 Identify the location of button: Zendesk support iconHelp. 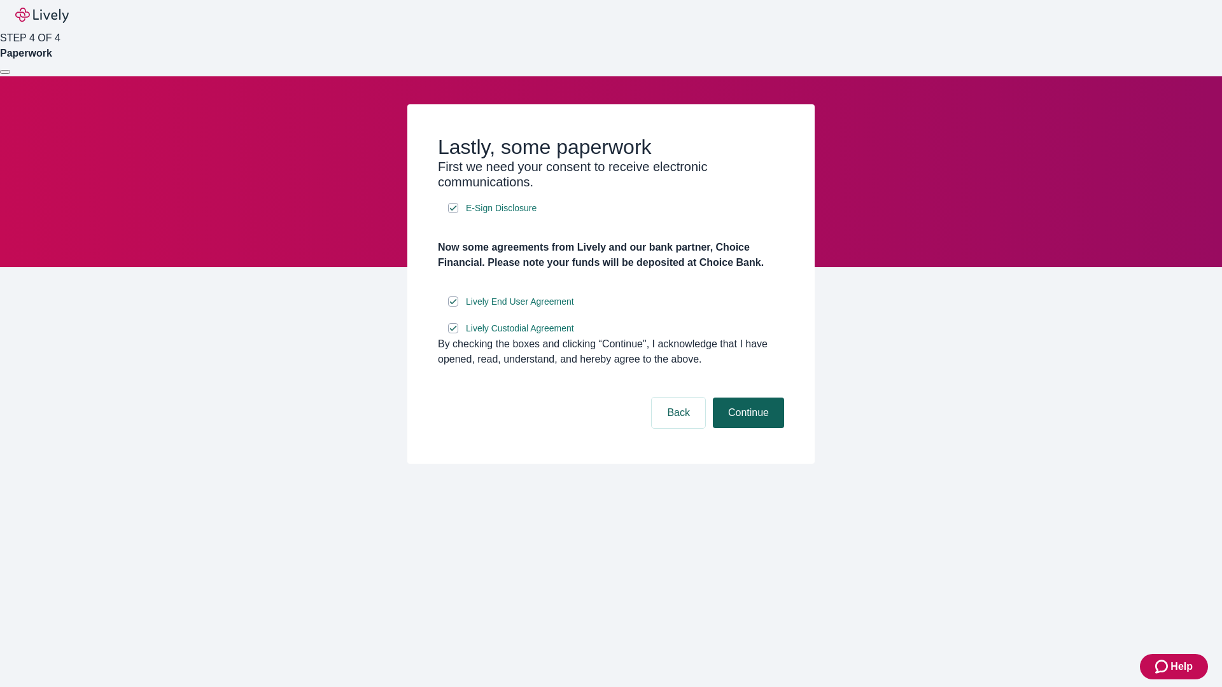
(1174, 667).